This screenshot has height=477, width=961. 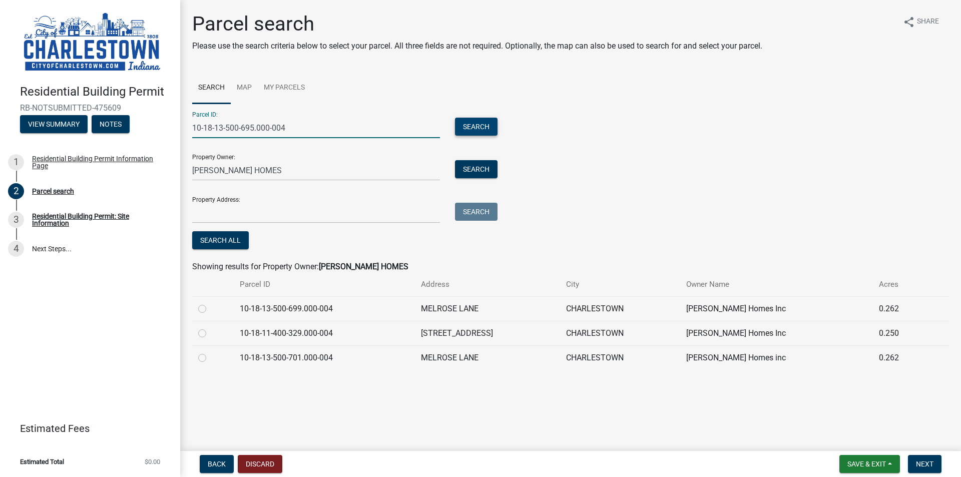 I want to click on span: Save & Exit, so click(x=867, y=464).